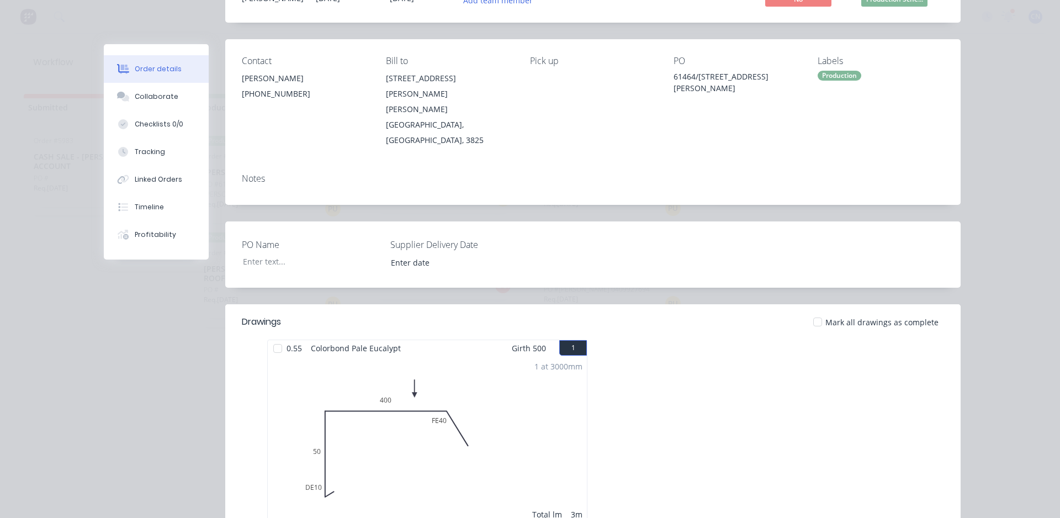  Describe the element at coordinates (311, 245) in the screenshot. I see `label: PO Name` at that location.